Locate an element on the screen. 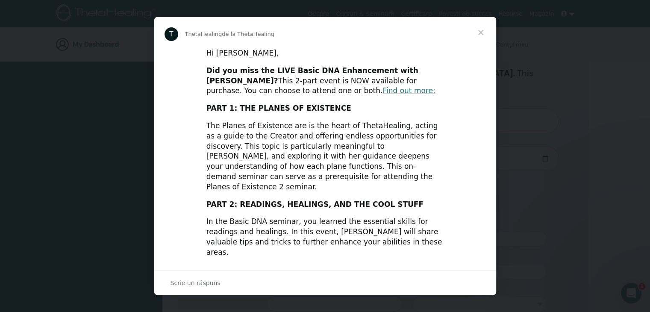  b: PART 2: READINGS, HEALINGS, AND THE COOL STUFF is located at coordinates (315, 204).